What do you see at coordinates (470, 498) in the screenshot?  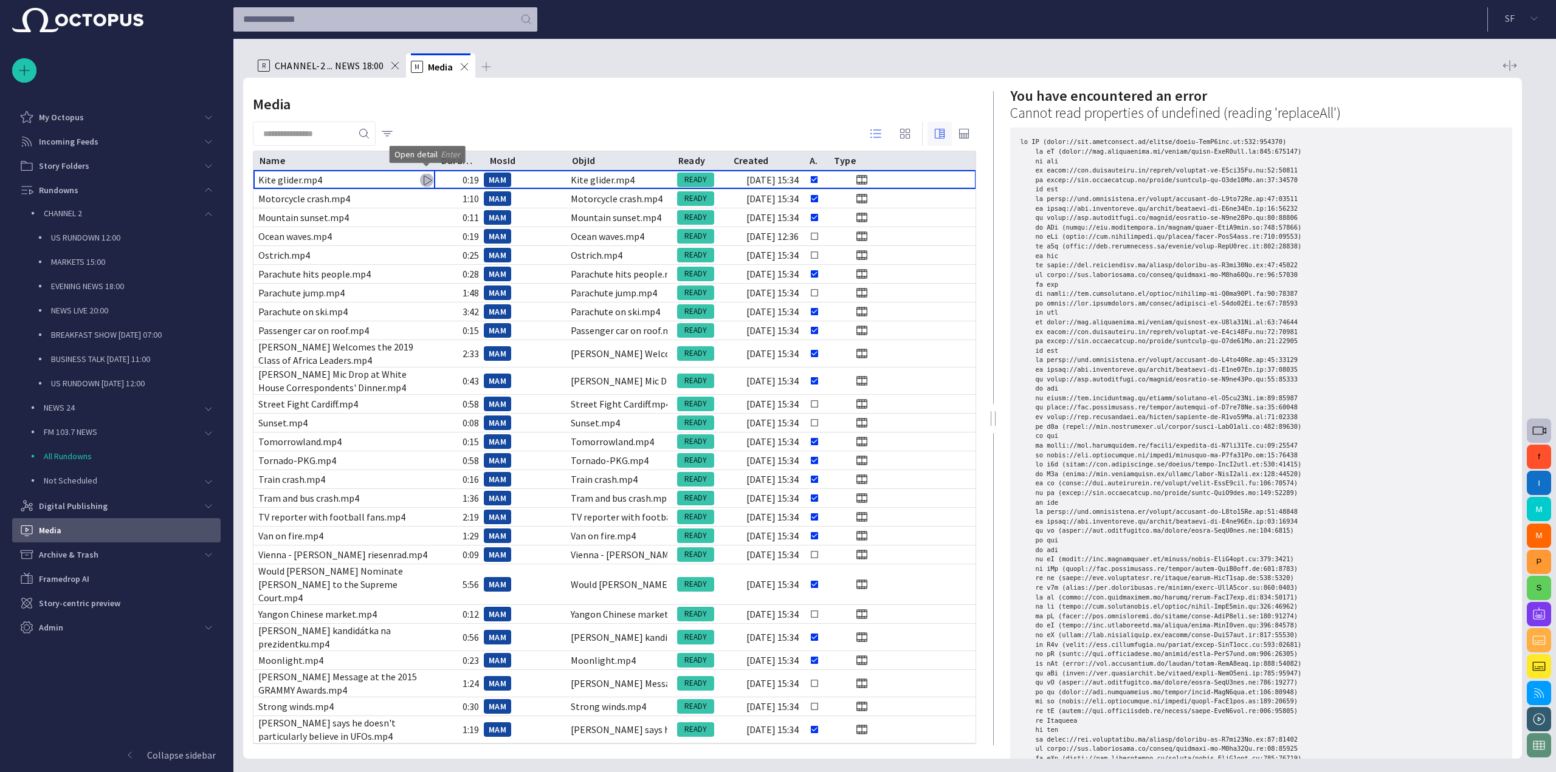 I see `div: 1:36` at bounding box center [470, 498].